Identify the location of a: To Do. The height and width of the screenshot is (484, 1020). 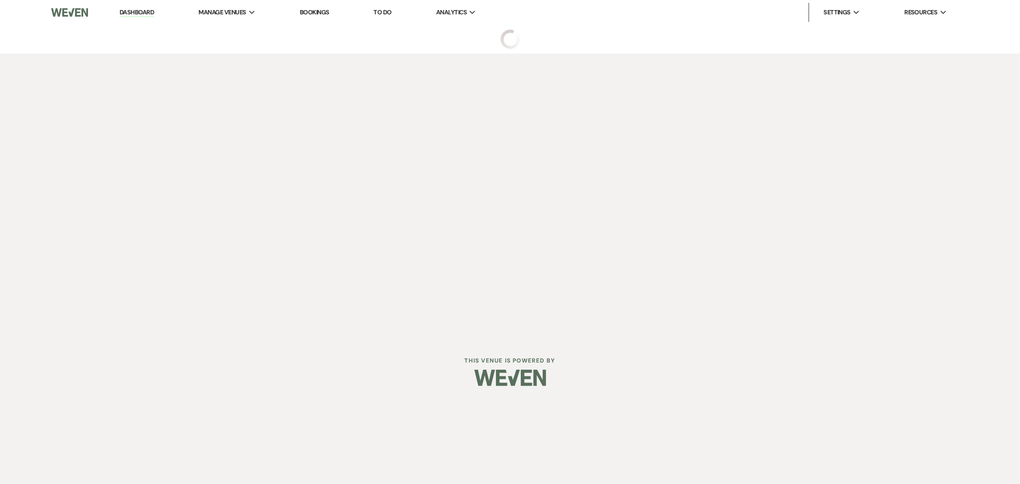
(382, 12).